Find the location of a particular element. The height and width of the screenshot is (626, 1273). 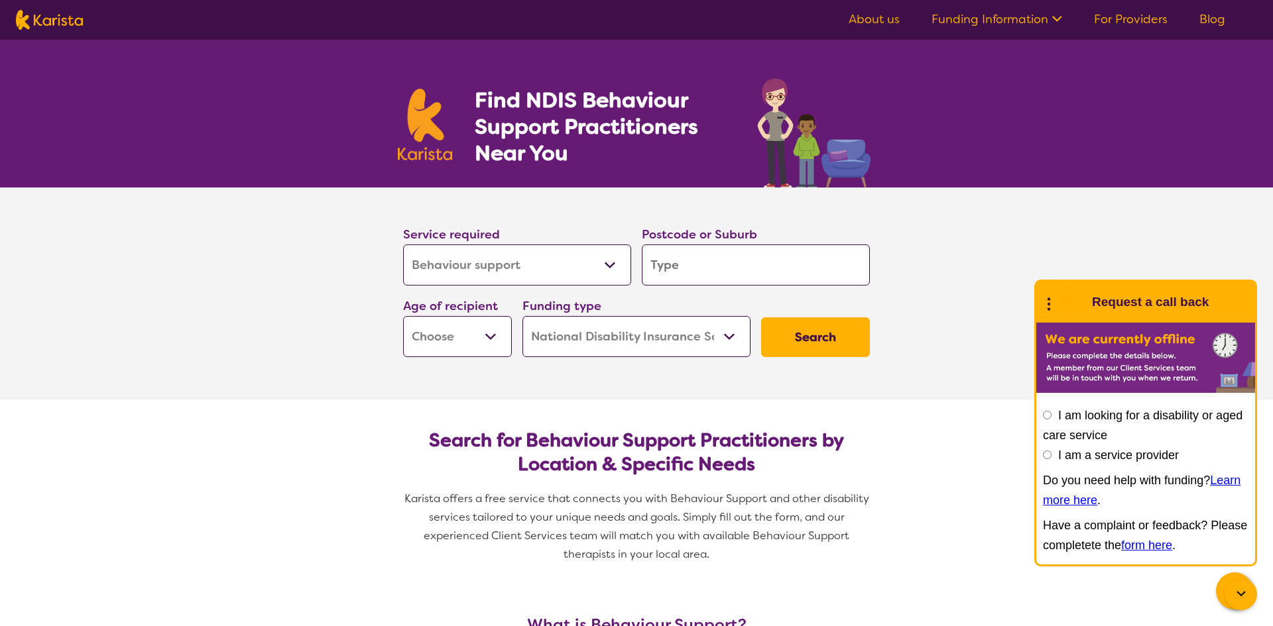

button: Channel Menu is located at coordinates (1234, 591).